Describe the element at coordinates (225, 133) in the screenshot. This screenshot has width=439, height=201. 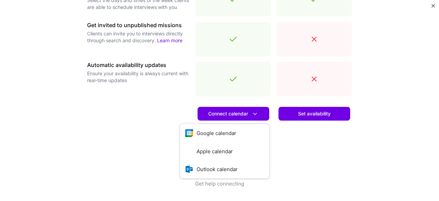
I see `button: Google calendar` at that location.